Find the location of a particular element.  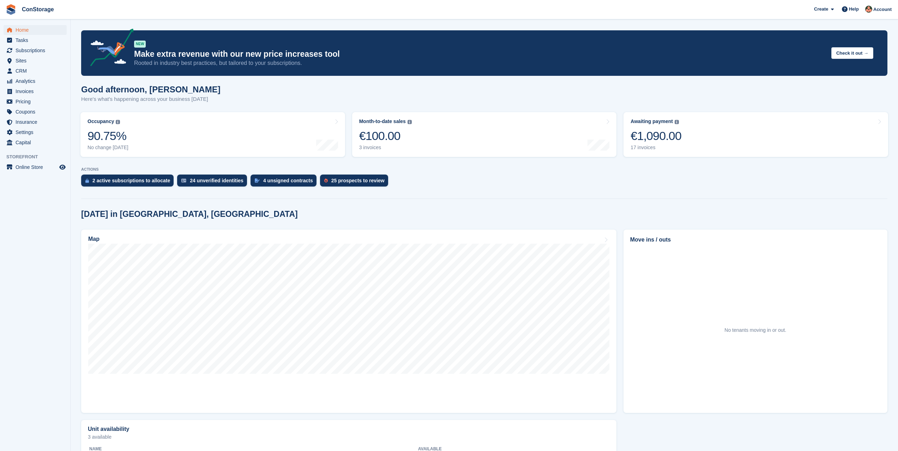

span: Sites is located at coordinates (37, 61).